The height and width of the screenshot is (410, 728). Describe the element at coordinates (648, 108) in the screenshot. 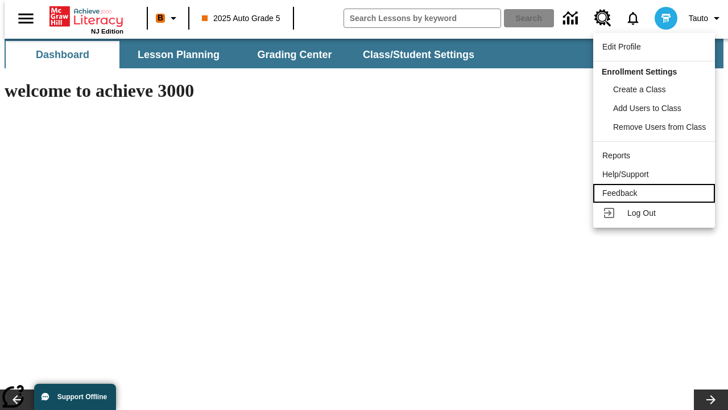

I see `span: Add Users to Class` at that location.